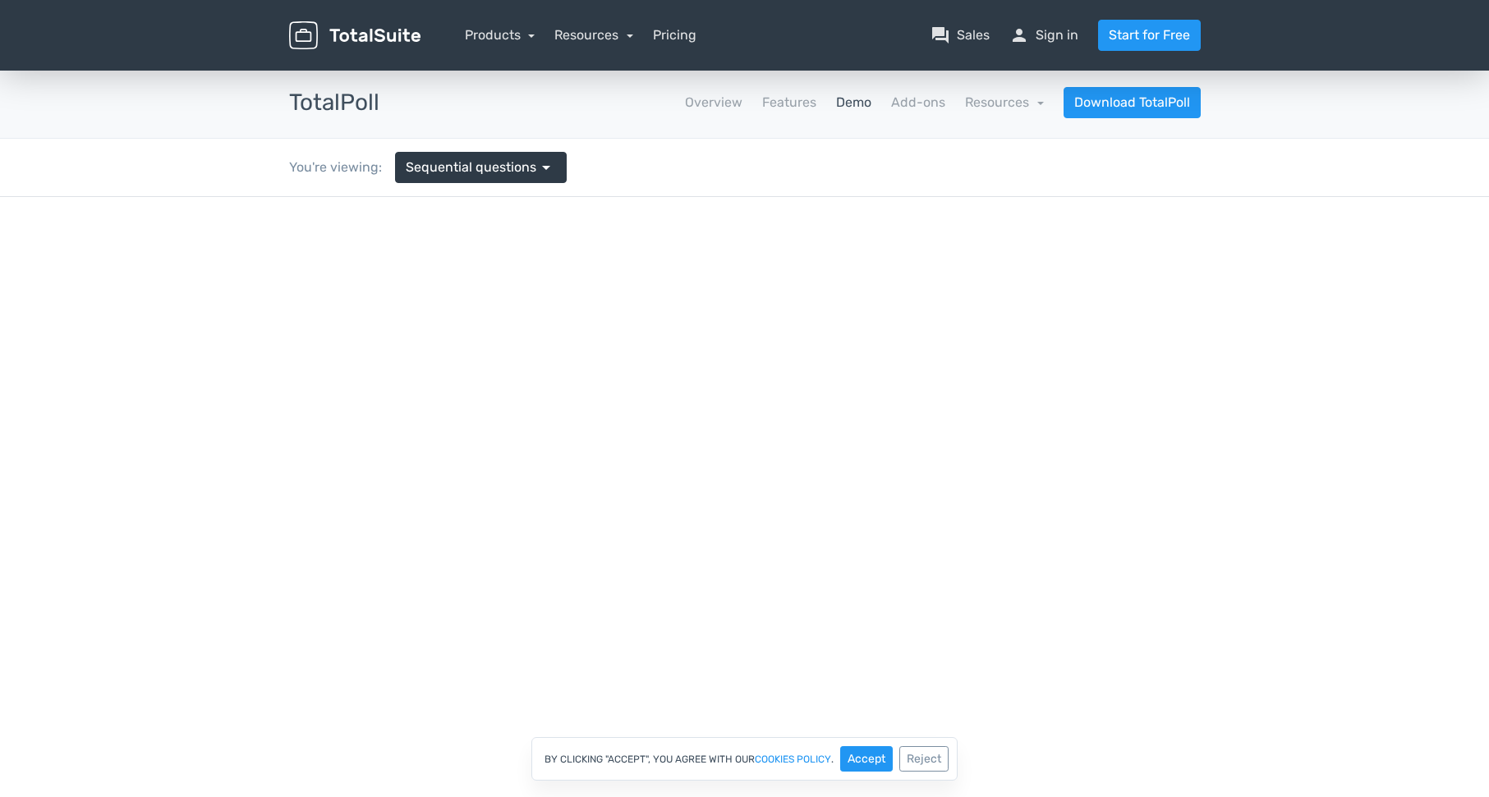 This screenshot has width=1489, height=797. What do you see at coordinates (480, 168) in the screenshot?
I see `a: Sequential questions arrow_drop_down` at bounding box center [480, 168].